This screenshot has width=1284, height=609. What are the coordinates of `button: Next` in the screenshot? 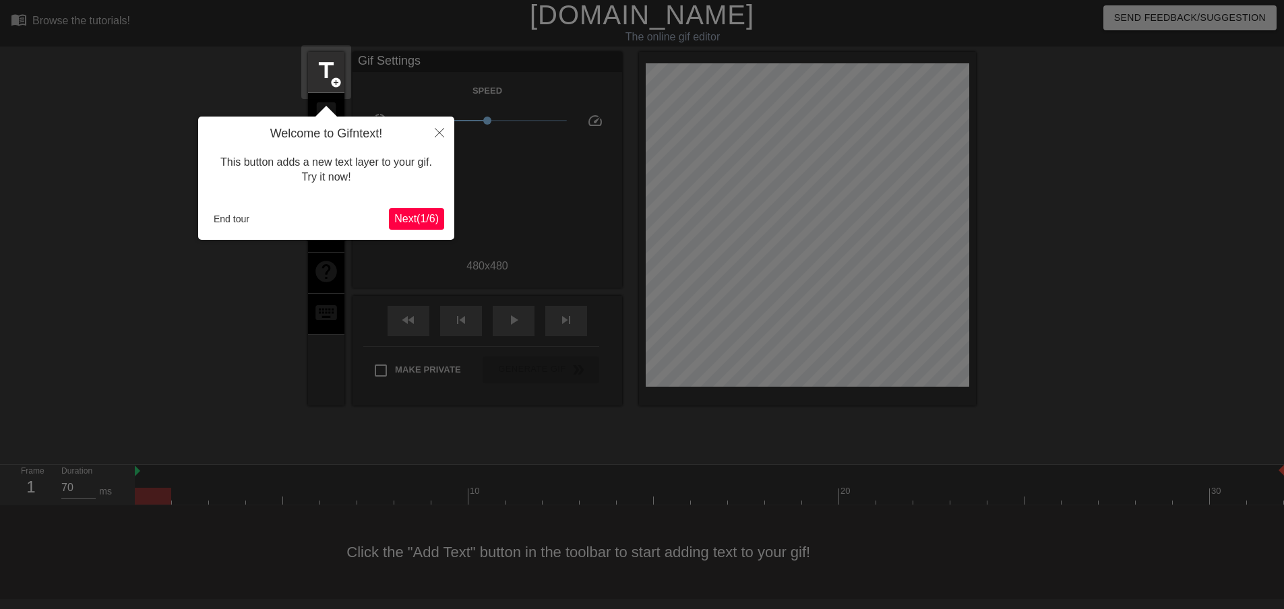 It's located at (417, 219).